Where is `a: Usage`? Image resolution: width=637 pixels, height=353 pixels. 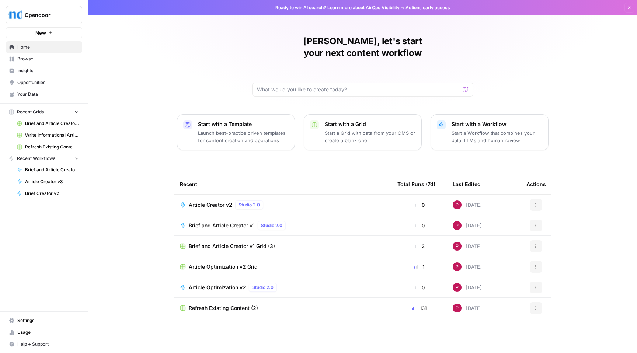
a: Usage is located at coordinates (44, 332).